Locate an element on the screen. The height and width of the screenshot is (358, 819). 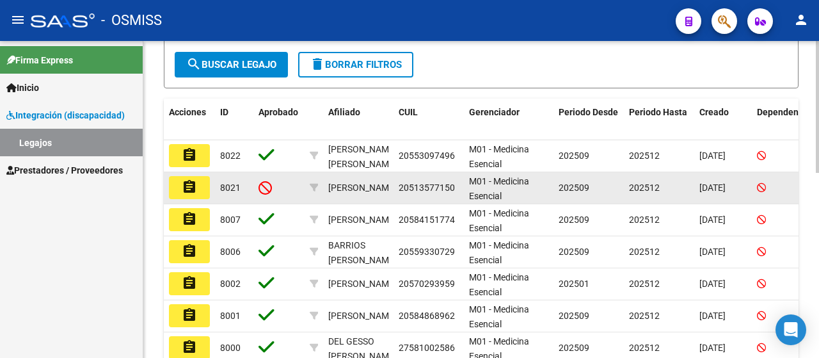
span: 202501 is located at coordinates (574, 283).